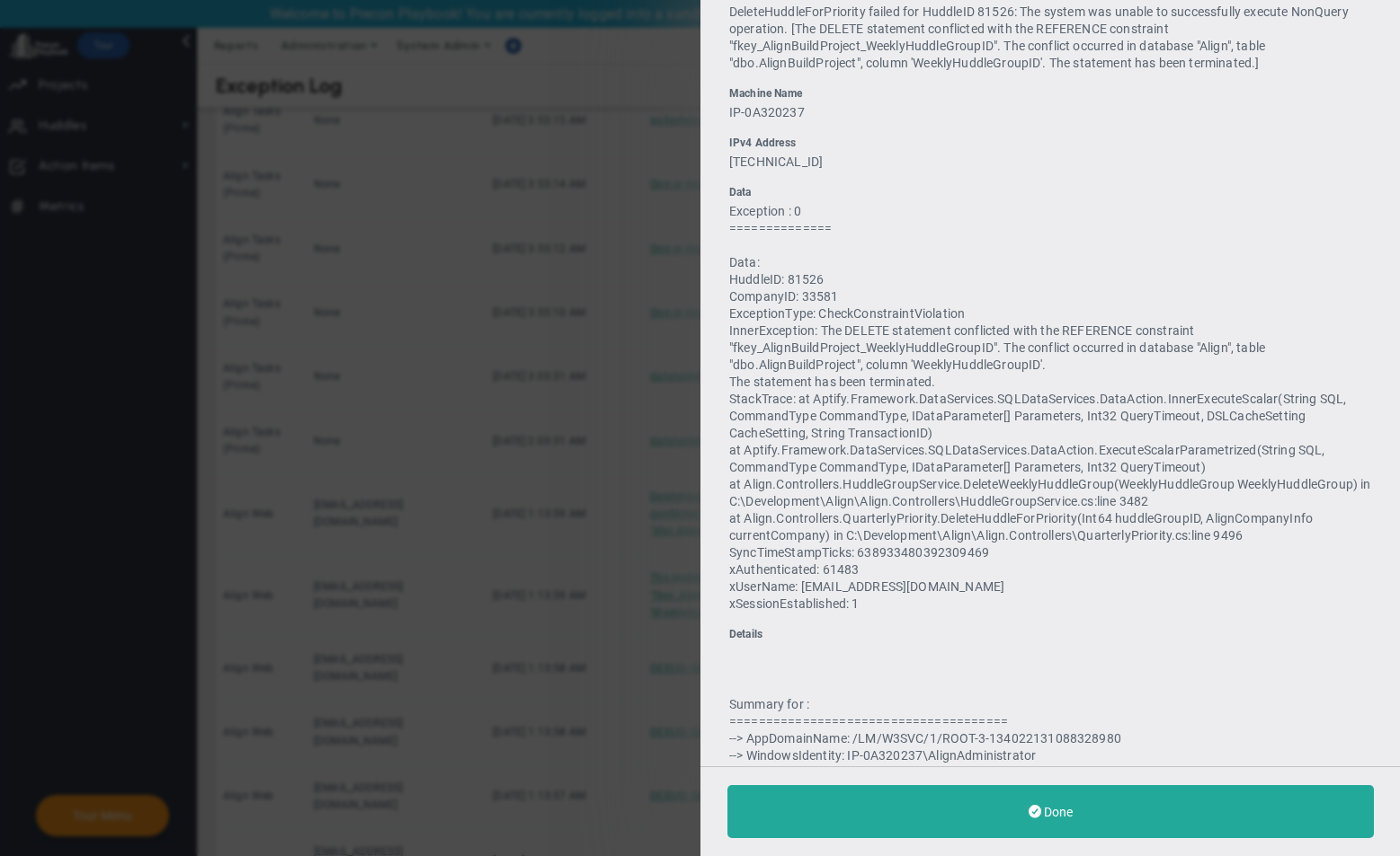 This screenshot has height=856, width=1400. I want to click on button: Done, so click(1050, 812).